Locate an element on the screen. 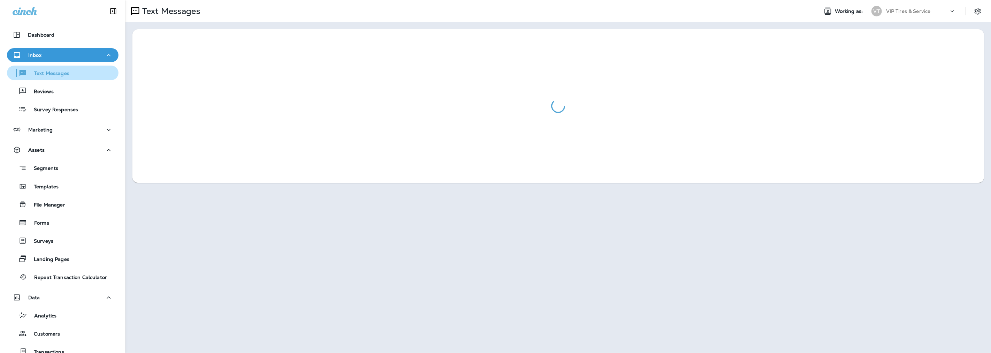 The height and width of the screenshot is (353, 991). p: Forms is located at coordinates (38, 223).